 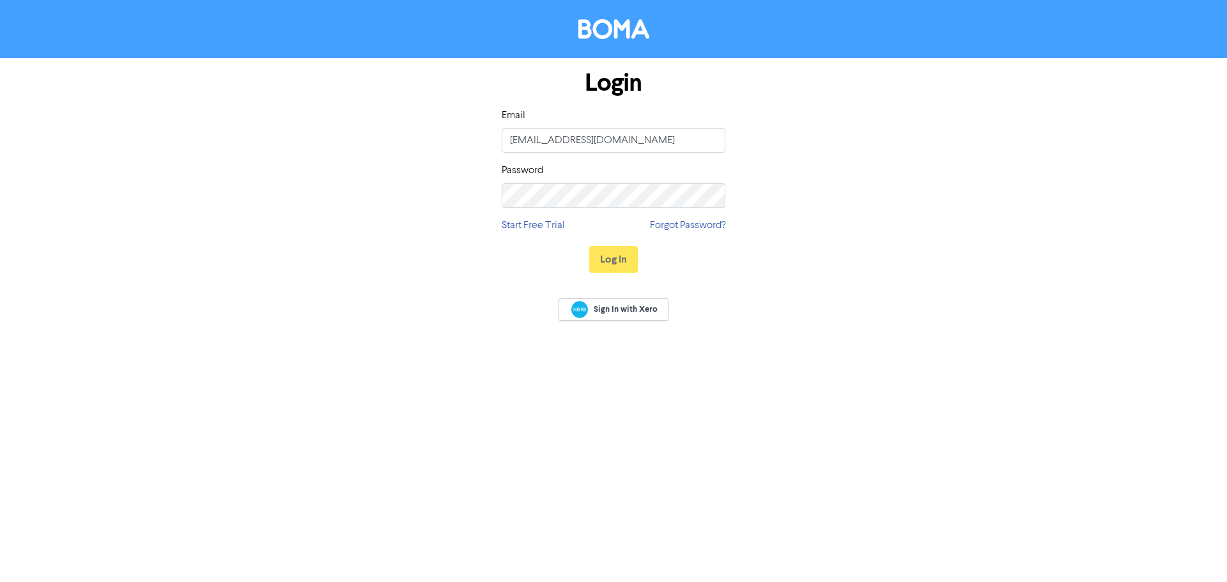 What do you see at coordinates (614, 309) in the screenshot?
I see `a: Sign In with Xero` at bounding box center [614, 309].